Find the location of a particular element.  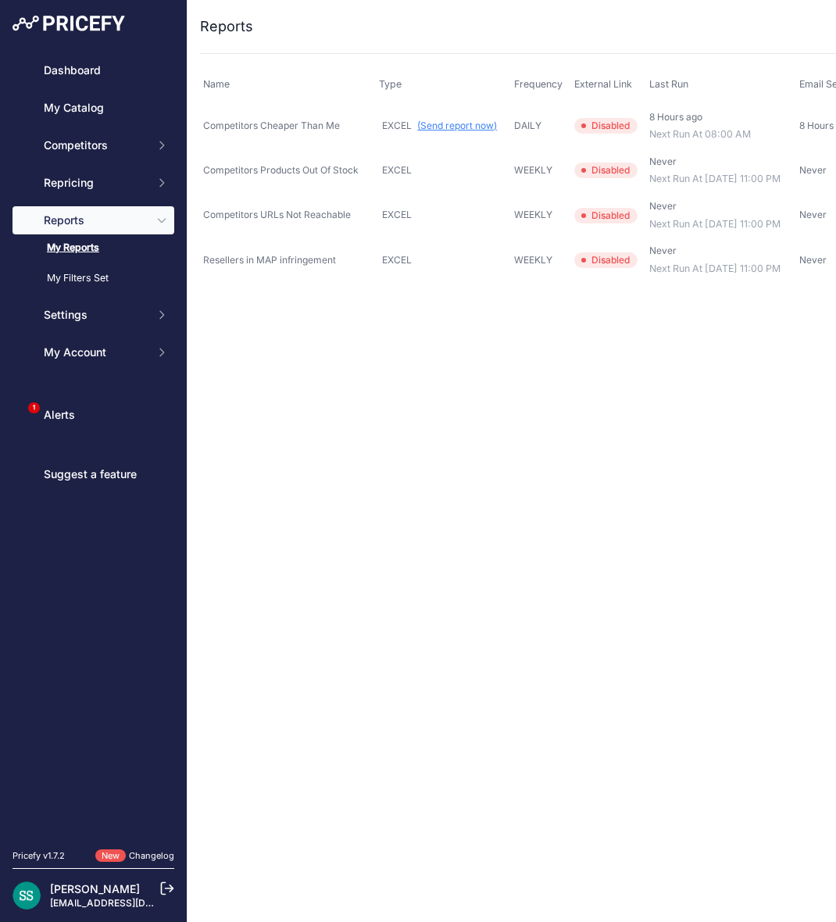

span: Name is located at coordinates (216, 84).